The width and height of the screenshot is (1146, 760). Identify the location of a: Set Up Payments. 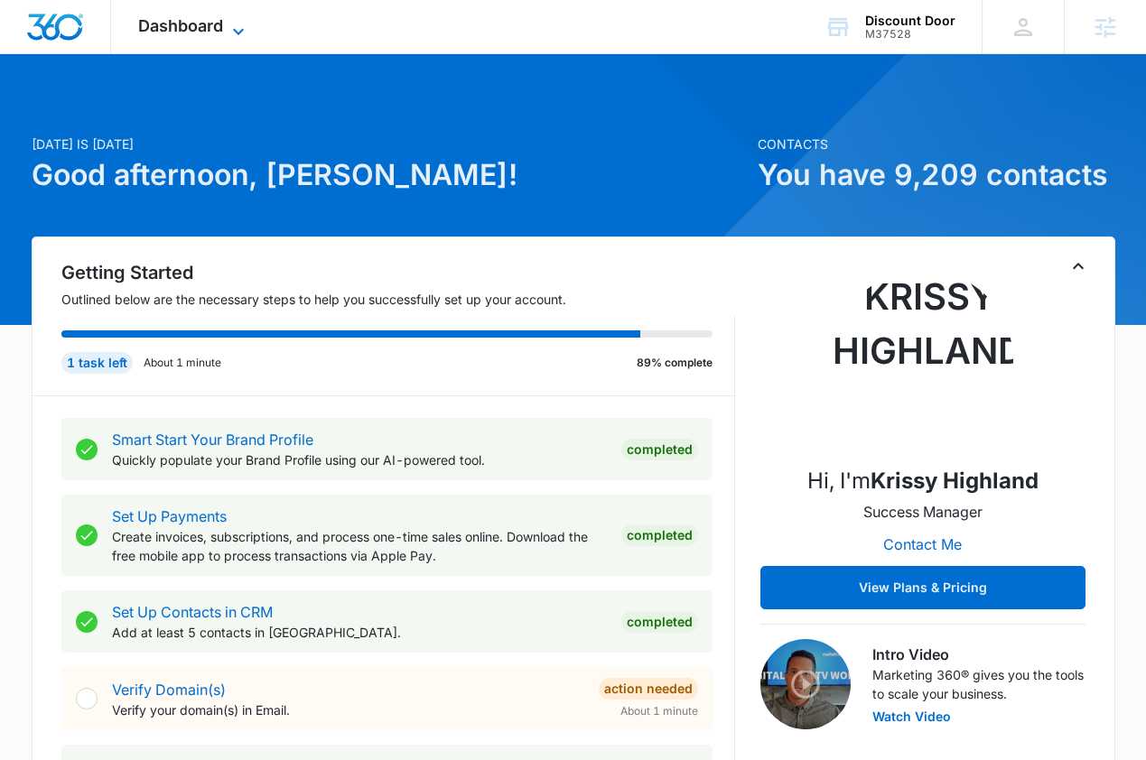
(169, 516).